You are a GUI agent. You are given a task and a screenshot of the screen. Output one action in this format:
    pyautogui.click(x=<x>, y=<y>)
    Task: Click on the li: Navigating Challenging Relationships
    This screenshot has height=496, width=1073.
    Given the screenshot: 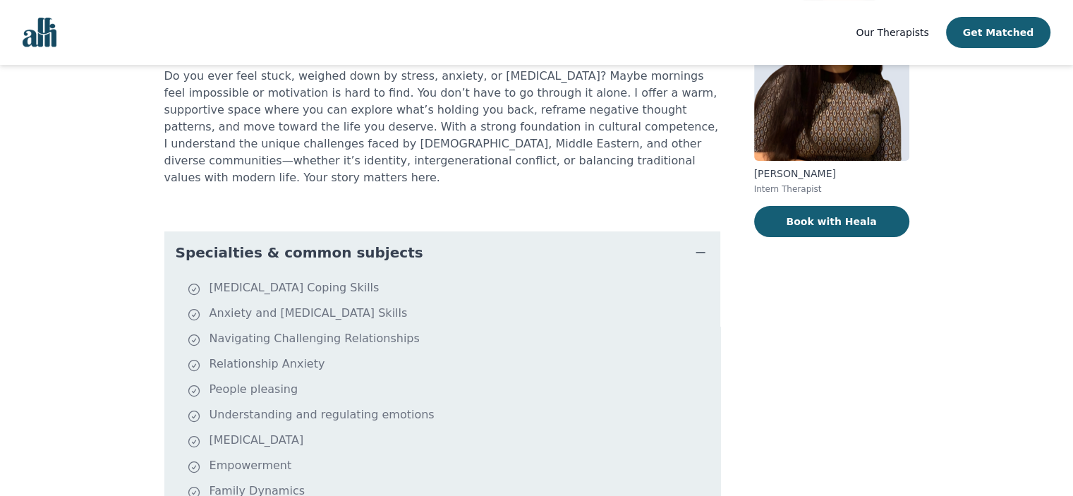 What is the action you would take?
    pyautogui.click(x=451, y=340)
    